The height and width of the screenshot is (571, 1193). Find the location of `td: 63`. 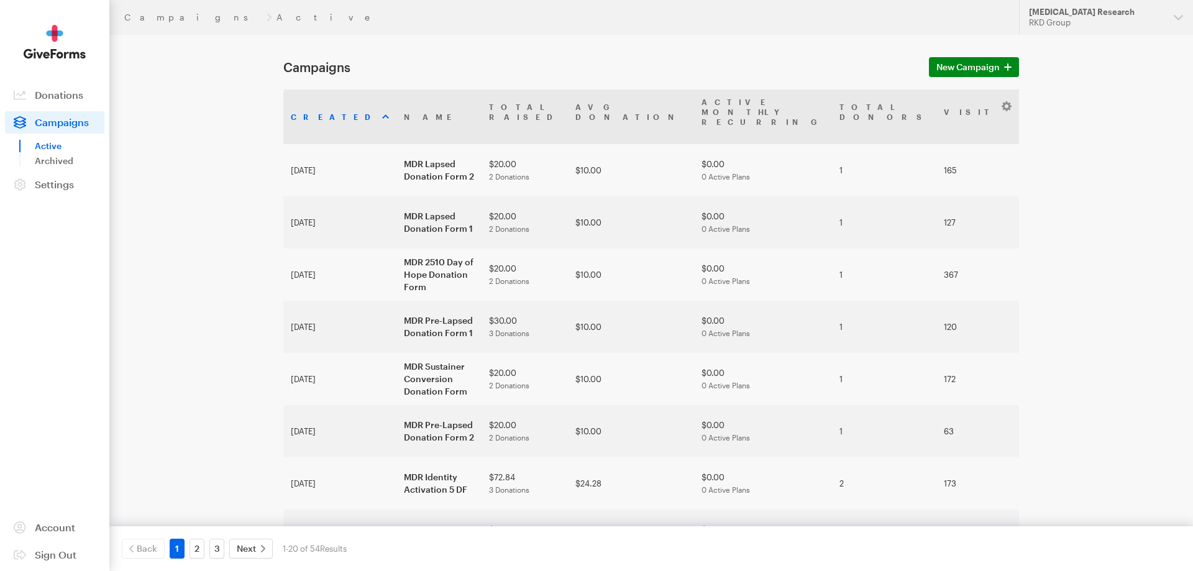

td: 63 is located at coordinates (976, 431).